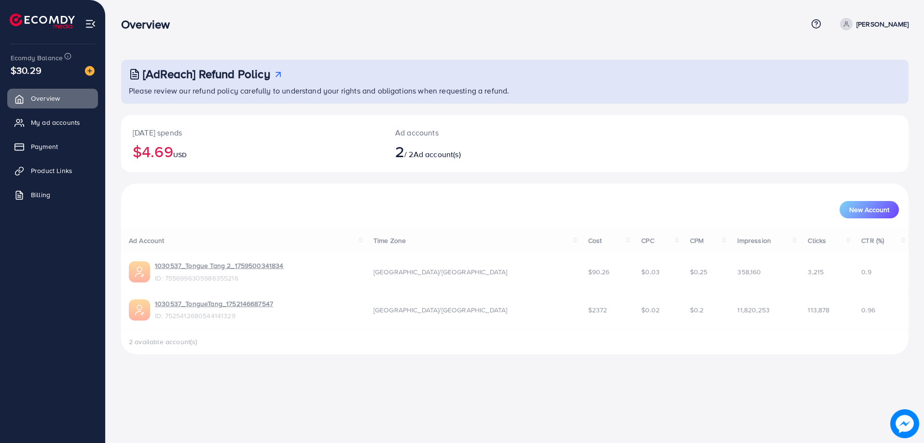 The height and width of the screenshot is (443, 924). What do you see at coordinates (53, 171) in the screenshot?
I see `a: Product Links` at bounding box center [53, 171].